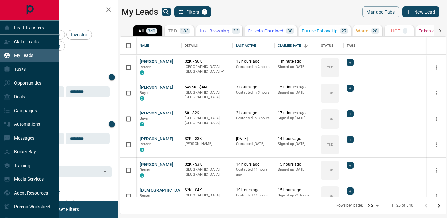 This screenshot has height=218, width=447. What do you see at coordinates (105, 171) in the screenshot?
I see `button: Open` at bounding box center [105, 171].